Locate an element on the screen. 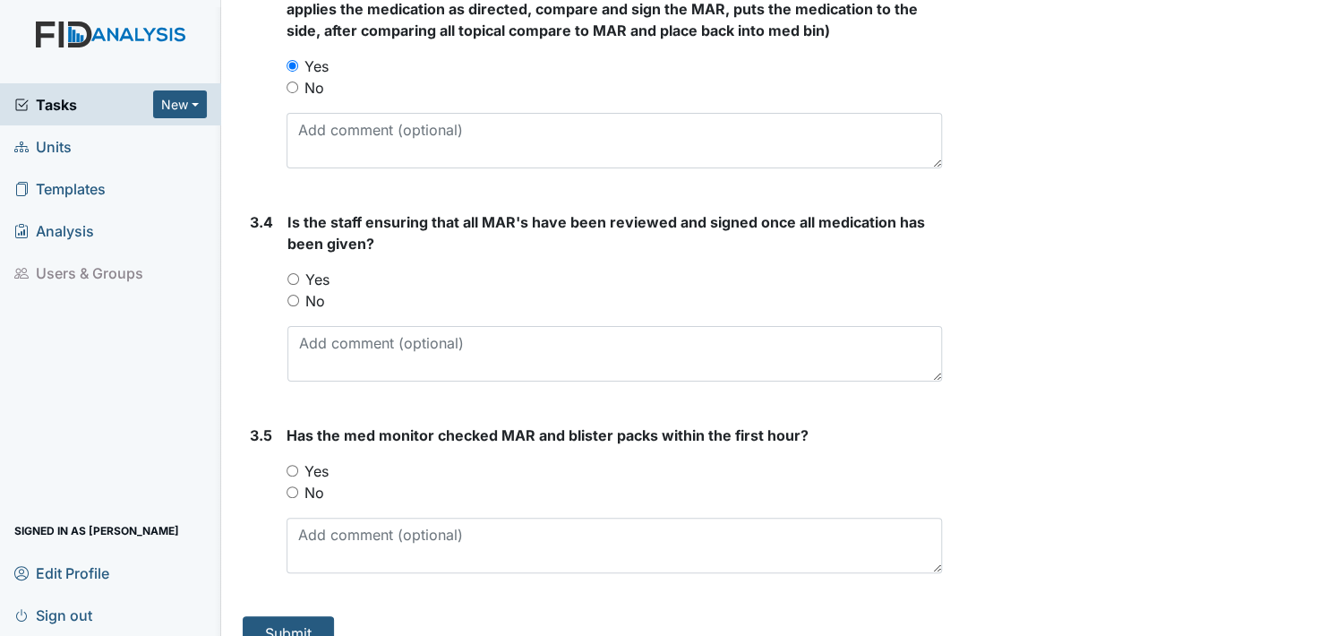  label: 3.4 is located at coordinates (262, 222).